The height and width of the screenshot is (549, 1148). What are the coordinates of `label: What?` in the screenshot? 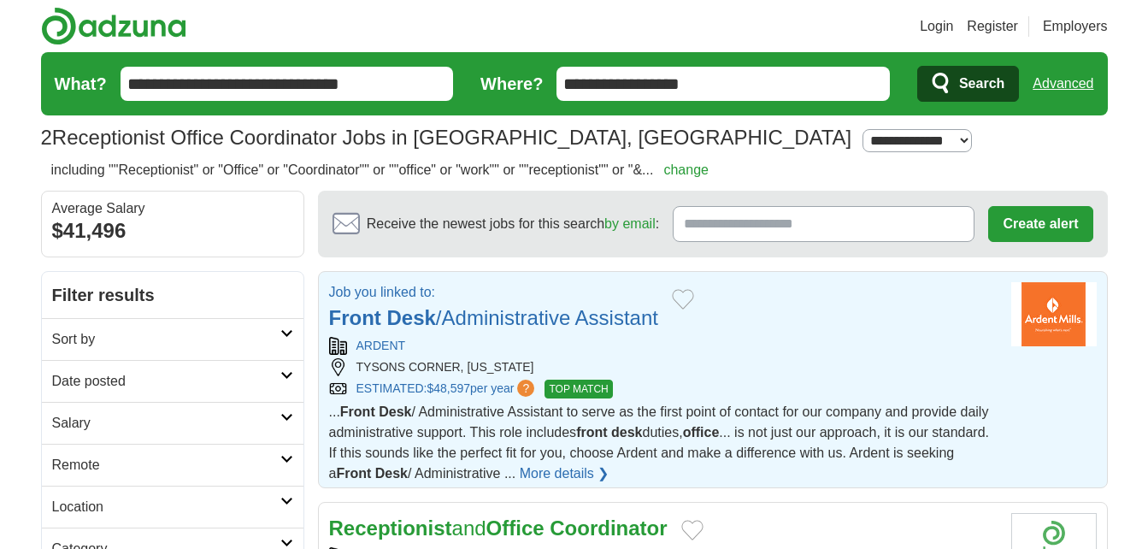 It's located at (80, 84).